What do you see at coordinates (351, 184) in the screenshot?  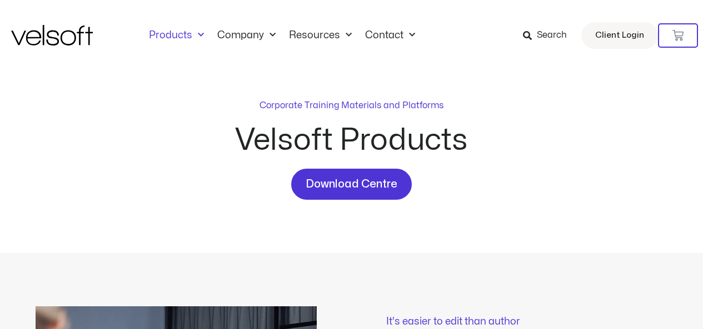 I see `a: Download Centre` at bounding box center [351, 184].